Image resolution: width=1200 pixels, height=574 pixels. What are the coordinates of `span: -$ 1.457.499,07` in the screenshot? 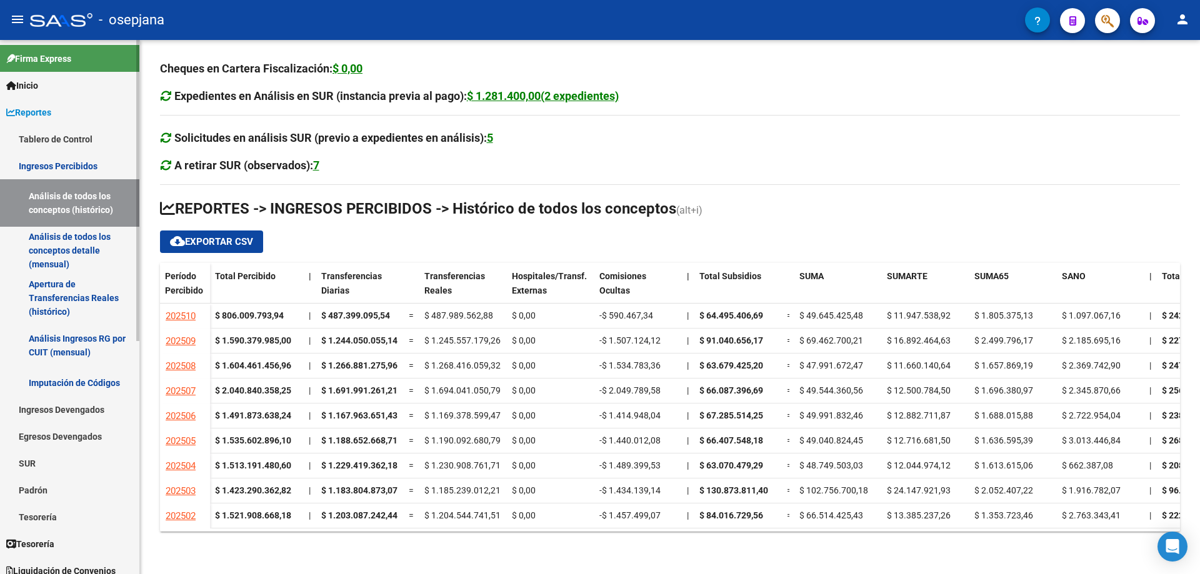 It's located at (630, 515).